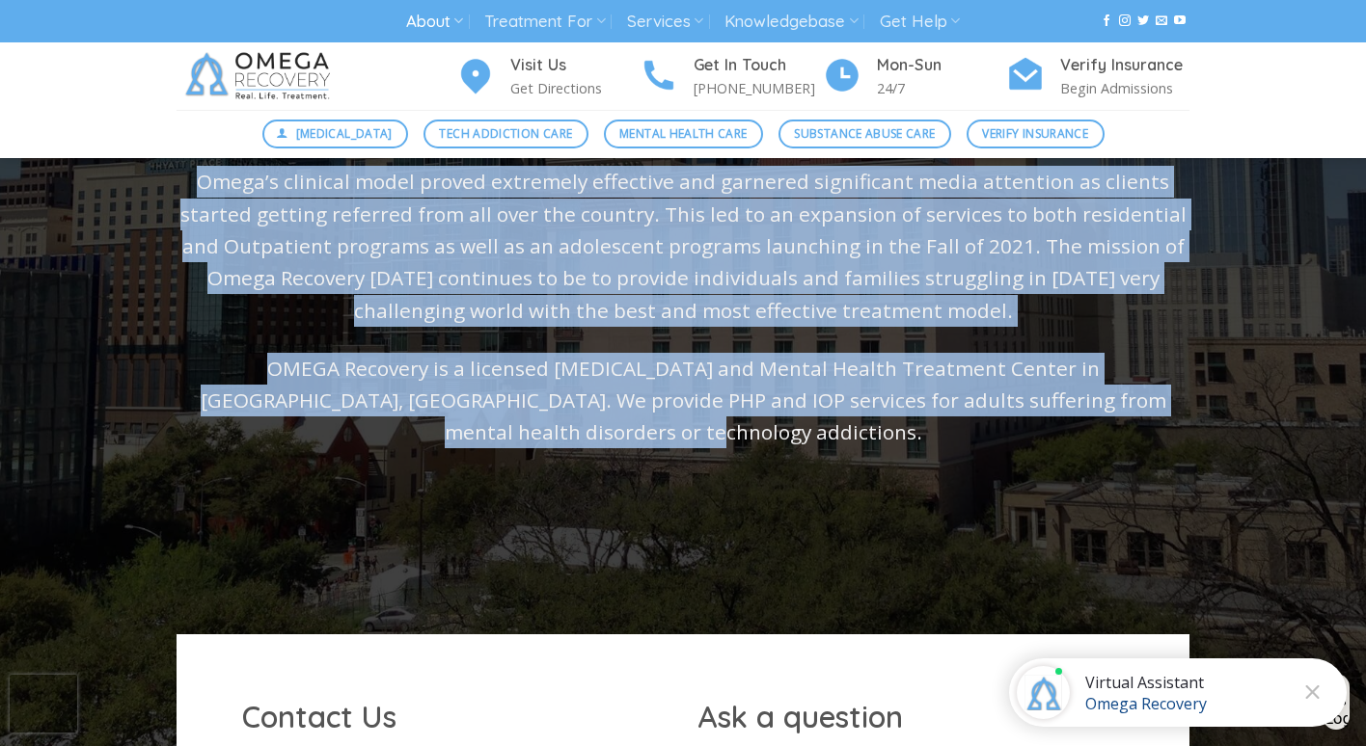 The width and height of the screenshot is (1366, 746). What do you see at coordinates (1035, 133) in the screenshot?
I see `span: Verify Insurance` at bounding box center [1035, 133].